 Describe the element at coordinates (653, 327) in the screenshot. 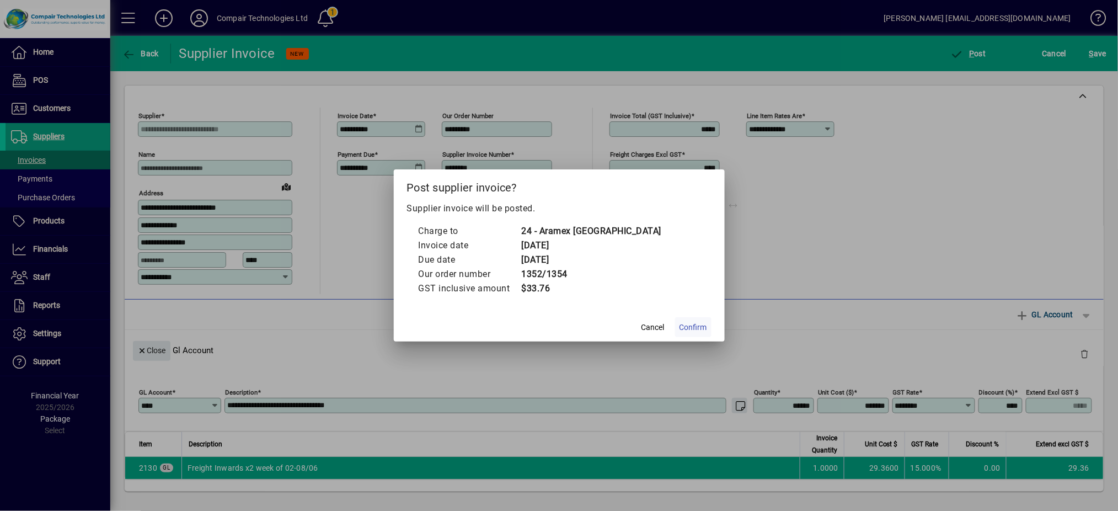

I see `span: Cancel` at that location.